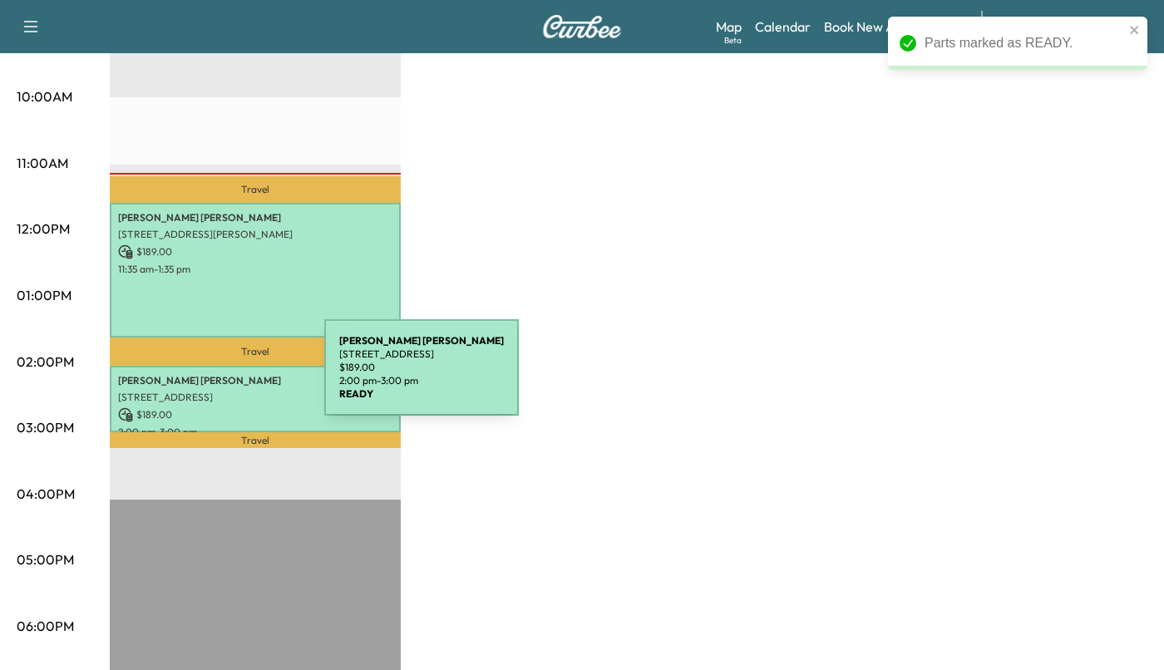 This screenshot has width=1164, height=670. What do you see at coordinates (582, 27) in the screenshot?
I see `img: Curbee Logo` at bounding box center [582, 27].